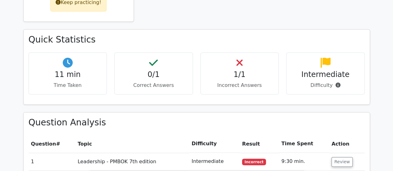  Describe the element at coordinates (239, 85) in the screenshot. I see `p: Incorrect Answers` at that location.